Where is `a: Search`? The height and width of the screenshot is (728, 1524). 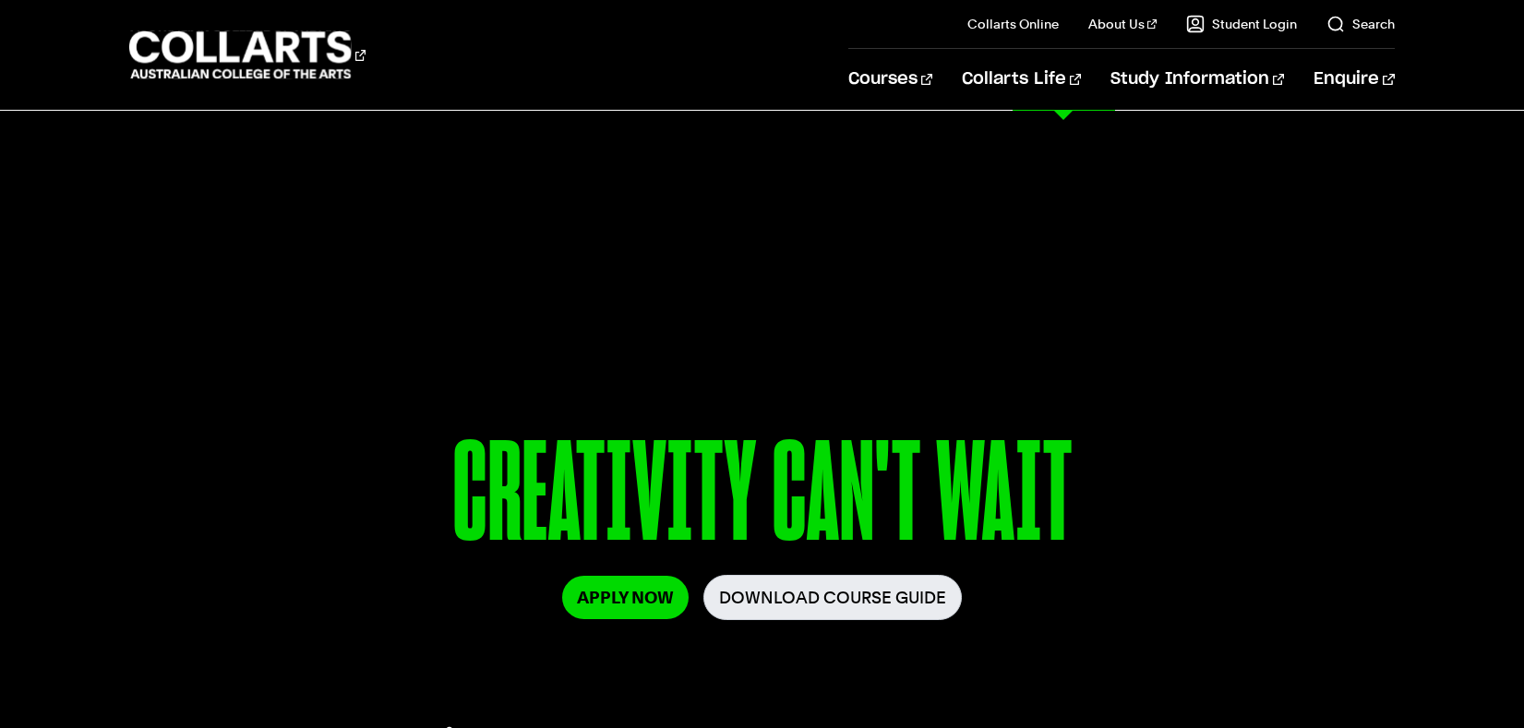
a: Search is located at coordinates (1360, 24).